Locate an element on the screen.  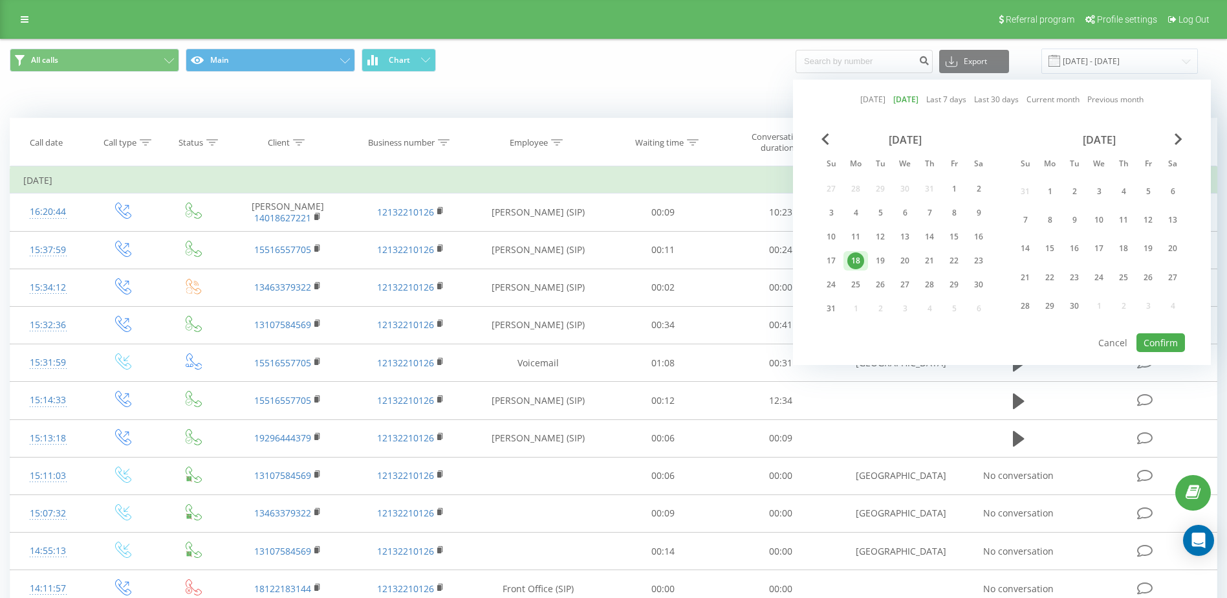
div: 15:37:59 is located at coordinates (48, 250).